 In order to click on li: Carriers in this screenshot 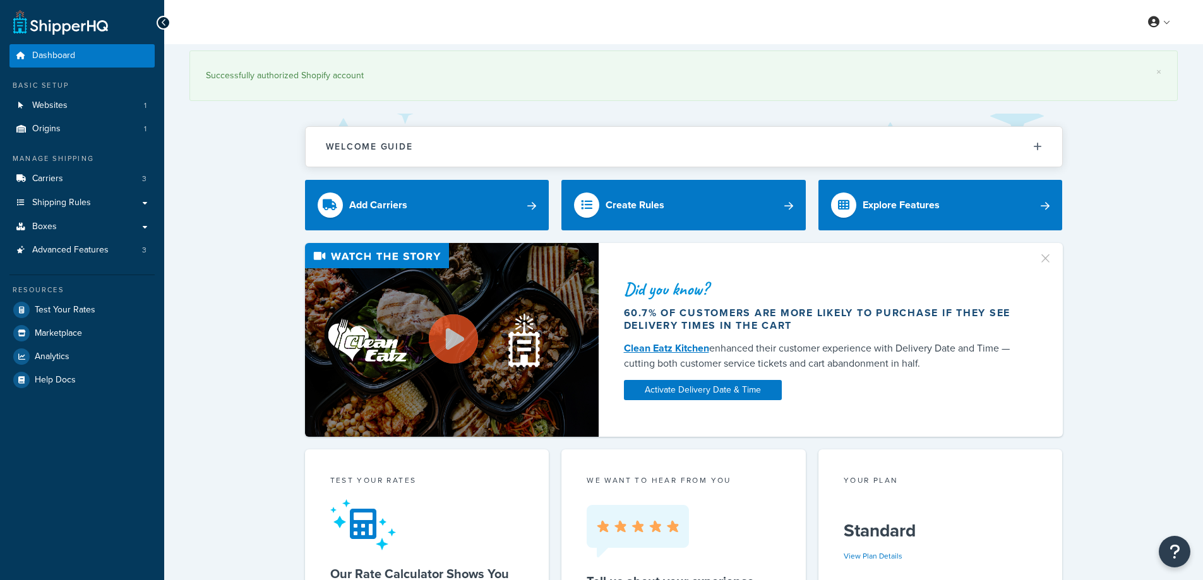, I will do `click(82, 179)`.